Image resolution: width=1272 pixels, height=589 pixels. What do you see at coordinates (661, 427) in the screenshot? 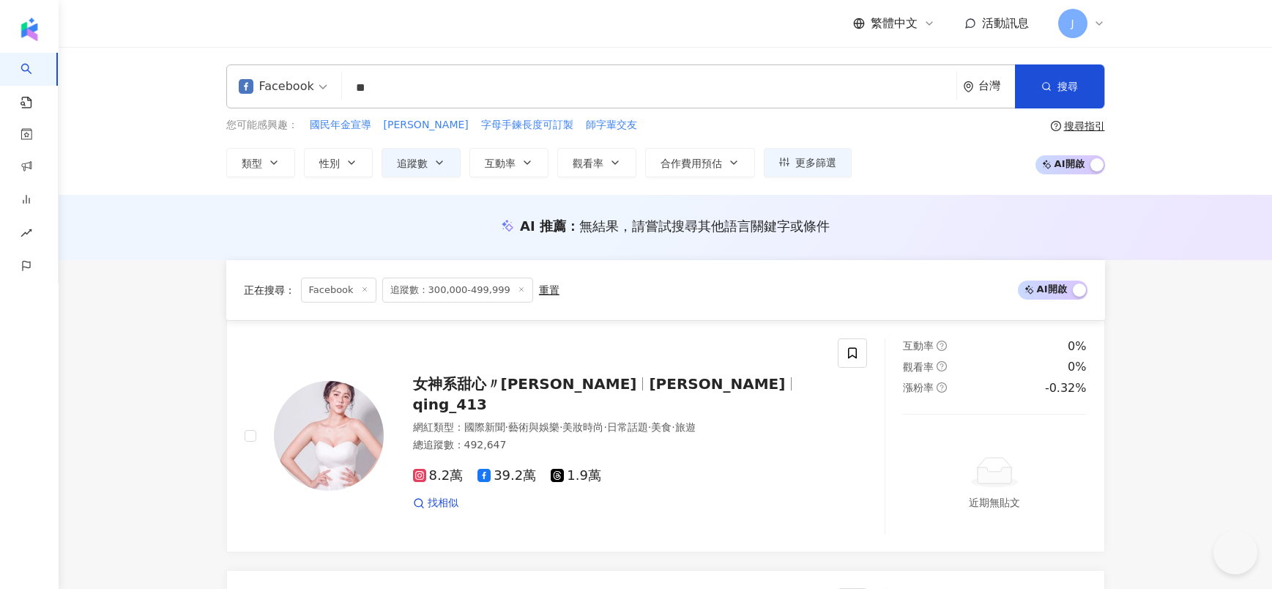
I see `span: 美食` at bounding box center [661, 427].